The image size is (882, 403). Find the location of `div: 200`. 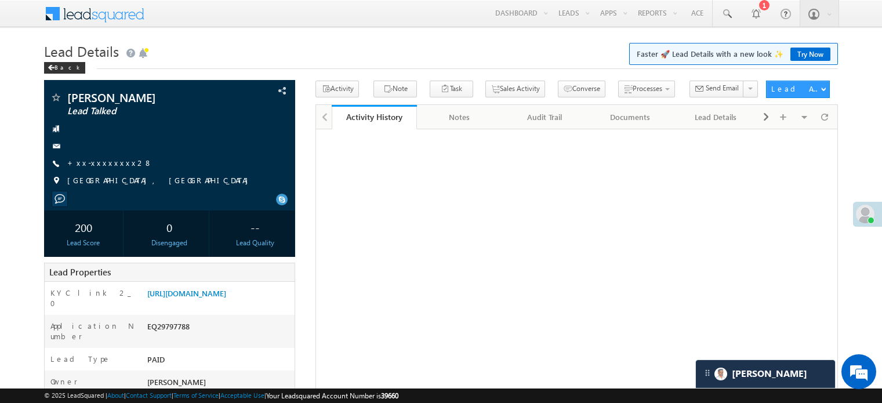

div: 200 is located at coordinates (84, 227).